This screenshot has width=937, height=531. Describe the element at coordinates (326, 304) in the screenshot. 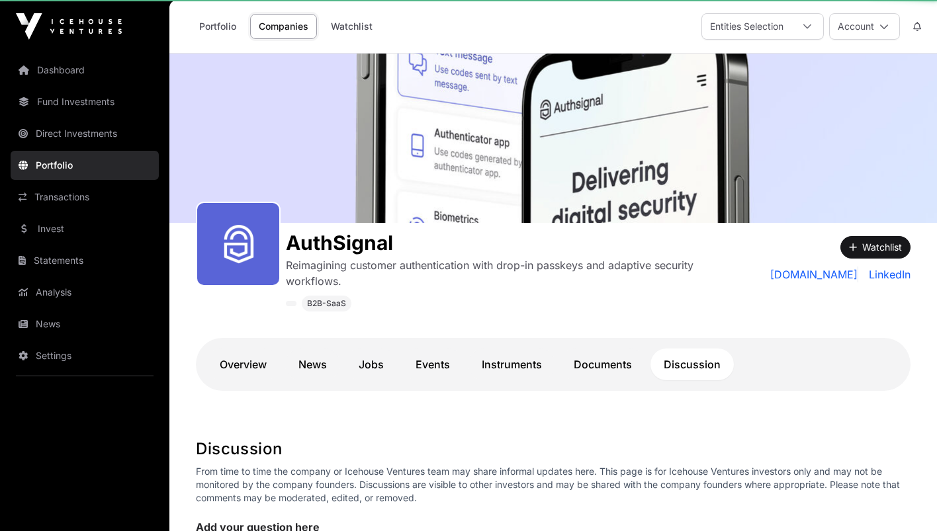

I see `span: B2B-SaaS` at that location.